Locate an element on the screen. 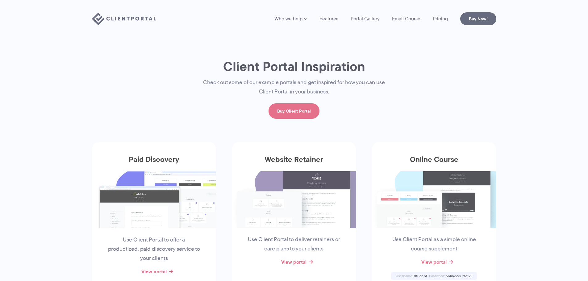 This screenshot has height=281, width=588. h3: Paid Discovery is located at coordinates (154, 163).